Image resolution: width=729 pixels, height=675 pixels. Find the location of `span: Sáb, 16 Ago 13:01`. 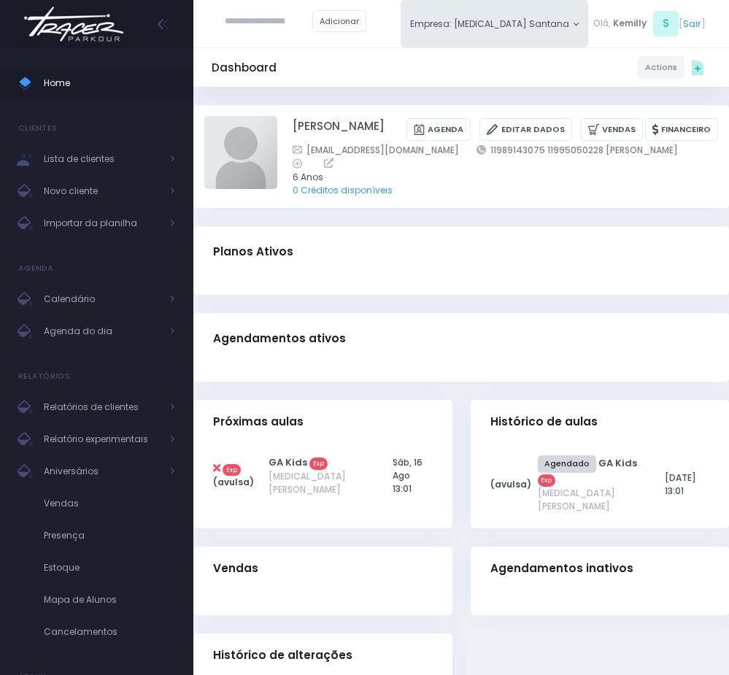

span: Sáb, 16 Ago 13:01 is located at coordinates (407, 475).